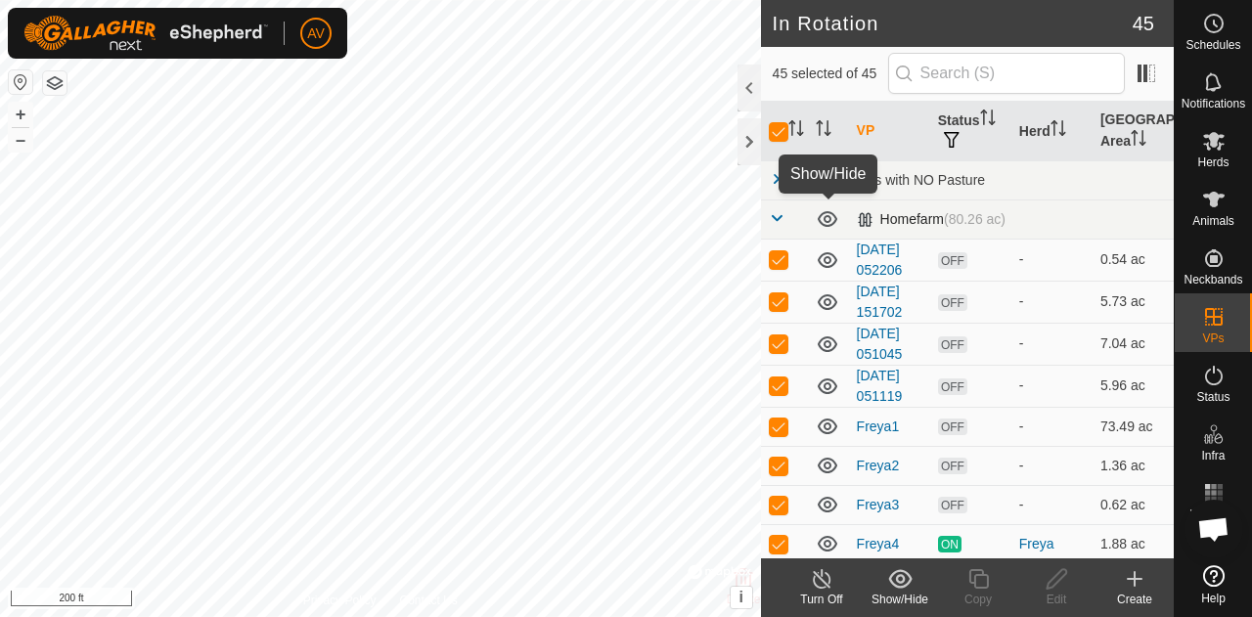  What do you see at coordinates (1213, 221) in the screenshot?
I see `span: Animals` at bounding box center [1213, 221].